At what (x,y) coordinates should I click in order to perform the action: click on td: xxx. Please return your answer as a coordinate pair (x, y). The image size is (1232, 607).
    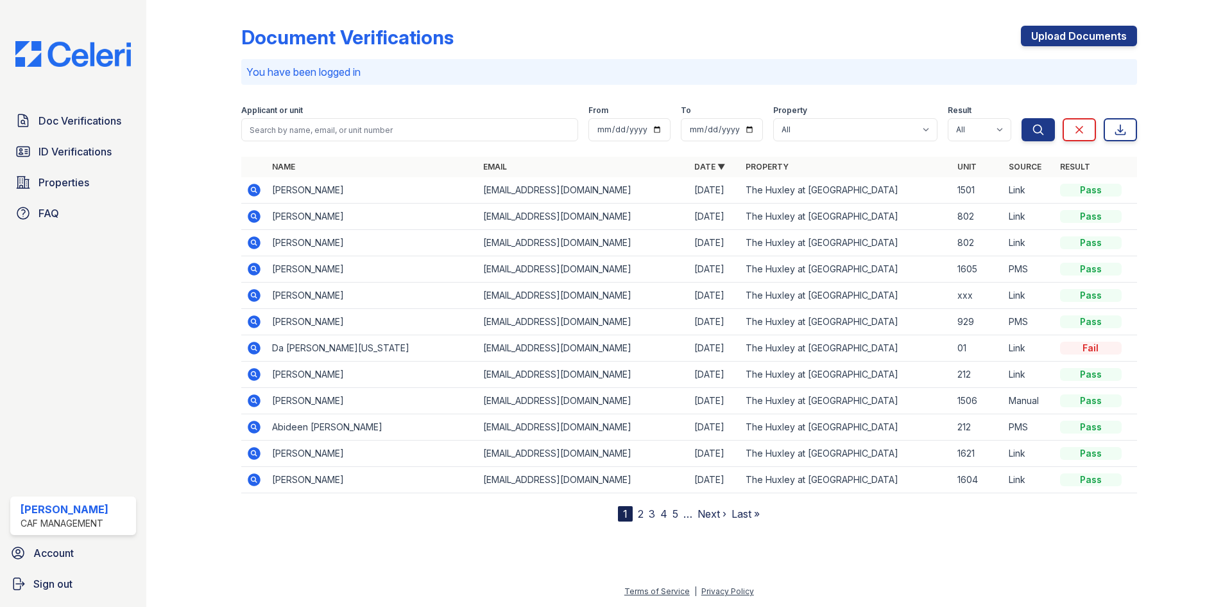
    Looking at the image, I should click on (978, 295).